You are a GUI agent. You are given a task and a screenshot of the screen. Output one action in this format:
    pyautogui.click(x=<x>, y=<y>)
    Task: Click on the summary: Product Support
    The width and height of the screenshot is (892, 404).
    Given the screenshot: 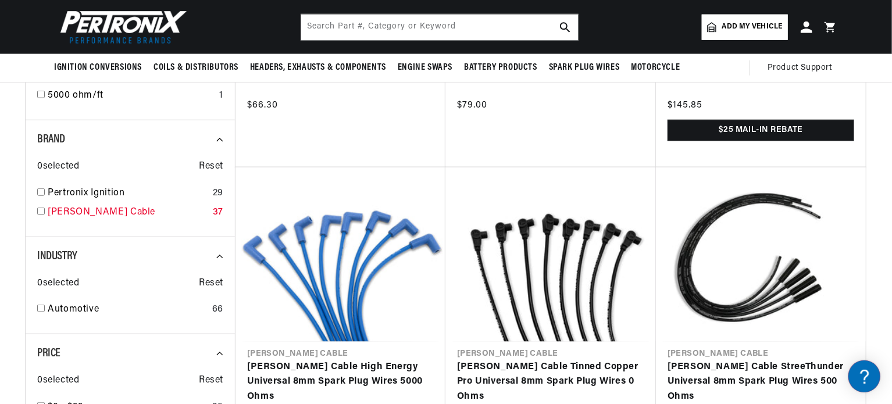 What is the action you would take?
    pyautogui.click(x=802, y=68)
    